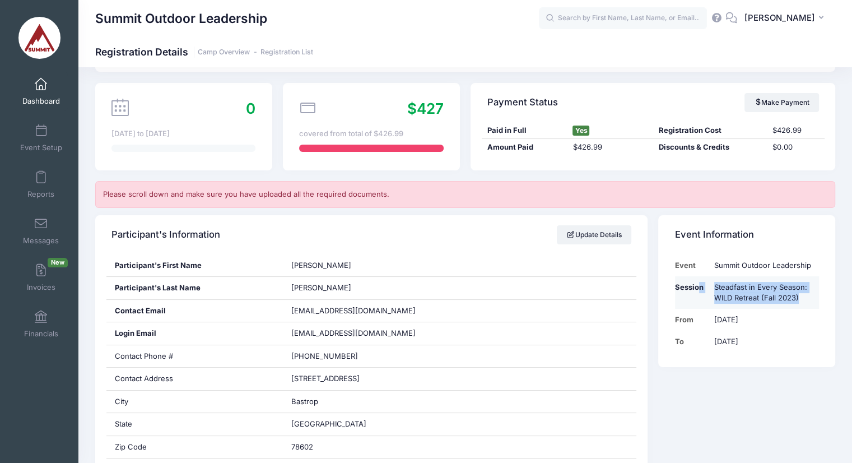  Describe the element at coordinates (195, 447) in the screenshot. I see `div: Zip Code` at that location.